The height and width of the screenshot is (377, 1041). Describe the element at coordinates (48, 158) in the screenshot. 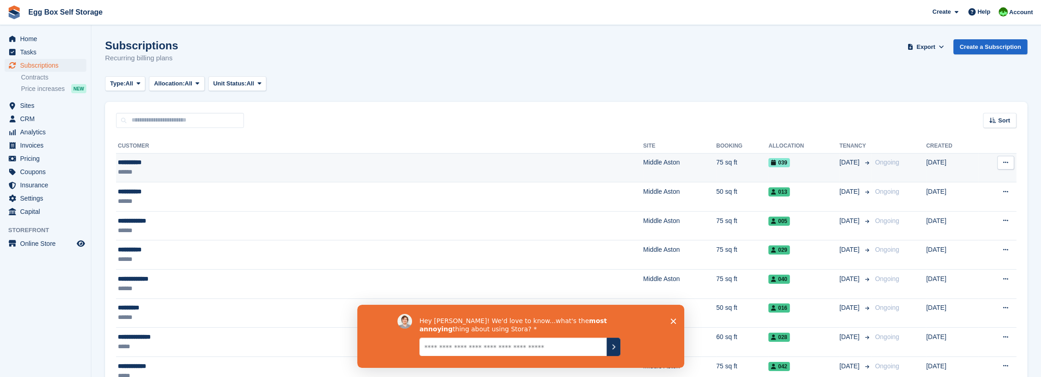

I see `span: Pricing` at that location.